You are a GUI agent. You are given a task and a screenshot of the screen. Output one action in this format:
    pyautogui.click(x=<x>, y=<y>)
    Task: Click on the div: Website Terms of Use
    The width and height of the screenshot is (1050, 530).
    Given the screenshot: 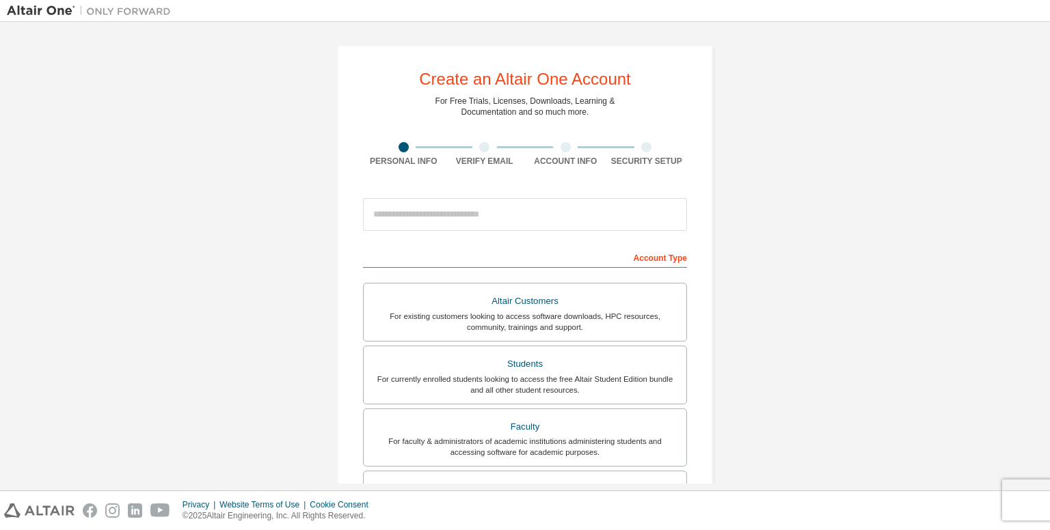 What is the action you would take?
    pyautogui.click(x=265, y=505)
    